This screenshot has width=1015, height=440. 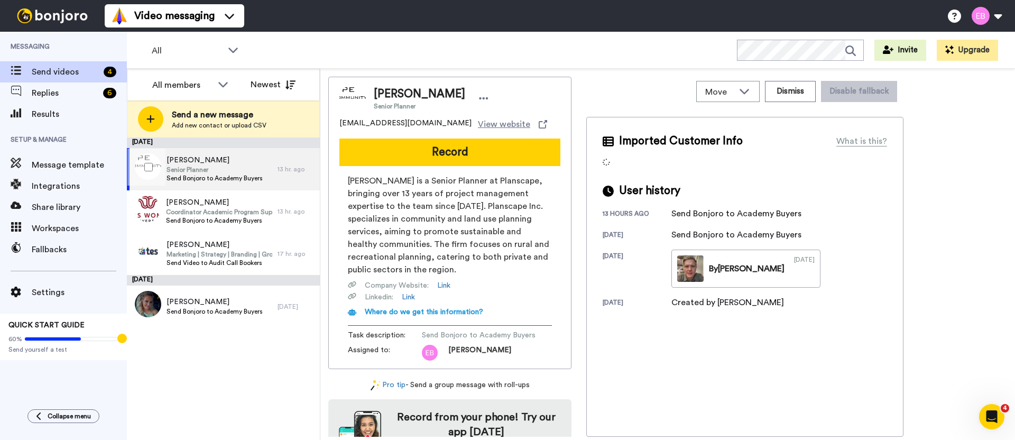 I want to click on span: Settings, so click(x=79, y=292).